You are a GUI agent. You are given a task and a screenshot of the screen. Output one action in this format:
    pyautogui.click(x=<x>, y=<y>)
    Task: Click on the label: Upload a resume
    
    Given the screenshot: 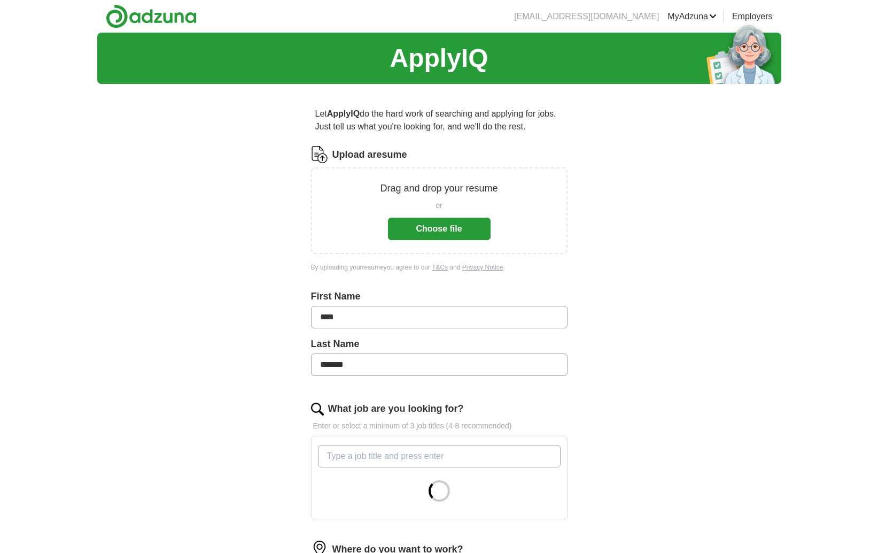 What is the action you would take?
    pyautogui.click(x=370, y=154)
    